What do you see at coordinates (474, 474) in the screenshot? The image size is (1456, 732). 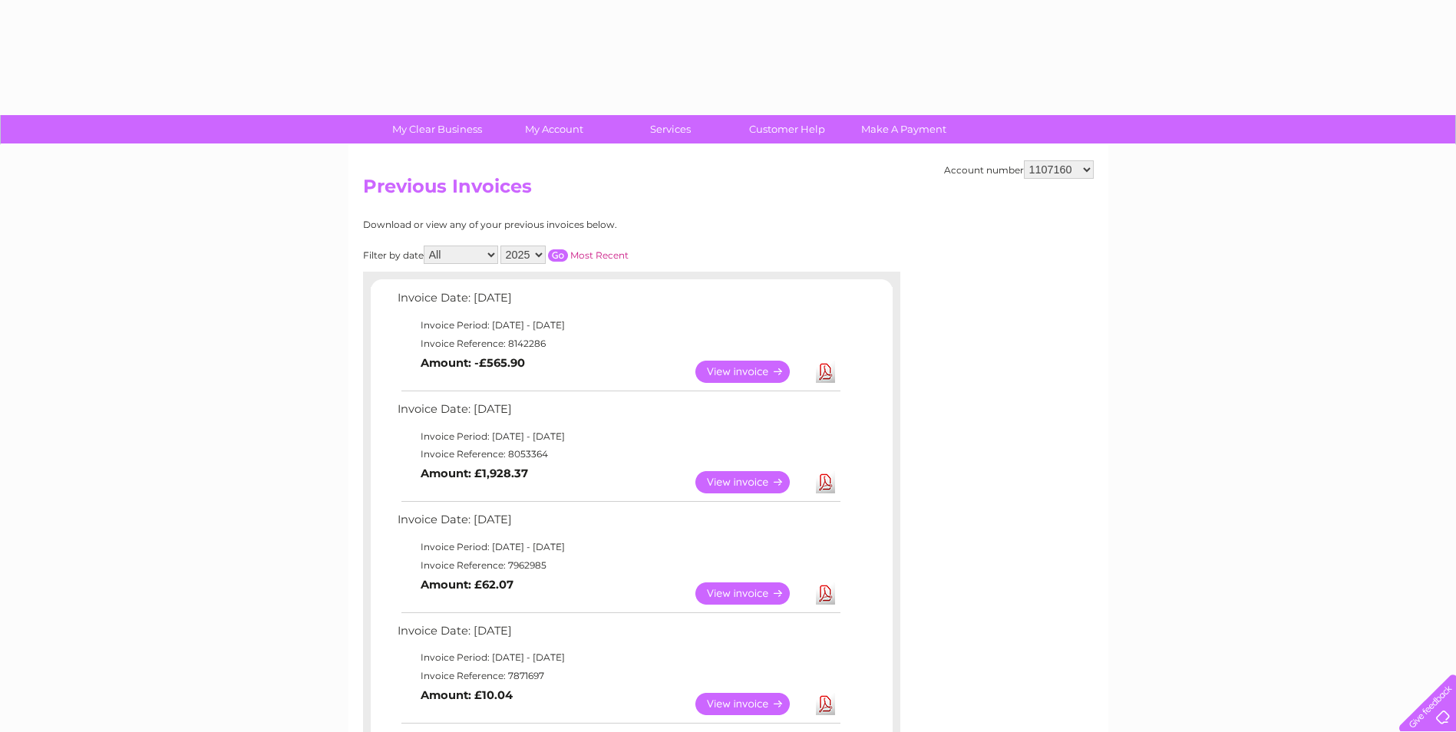 I see `b: Amount: £1,928.37` at bounding box center [474, 474].